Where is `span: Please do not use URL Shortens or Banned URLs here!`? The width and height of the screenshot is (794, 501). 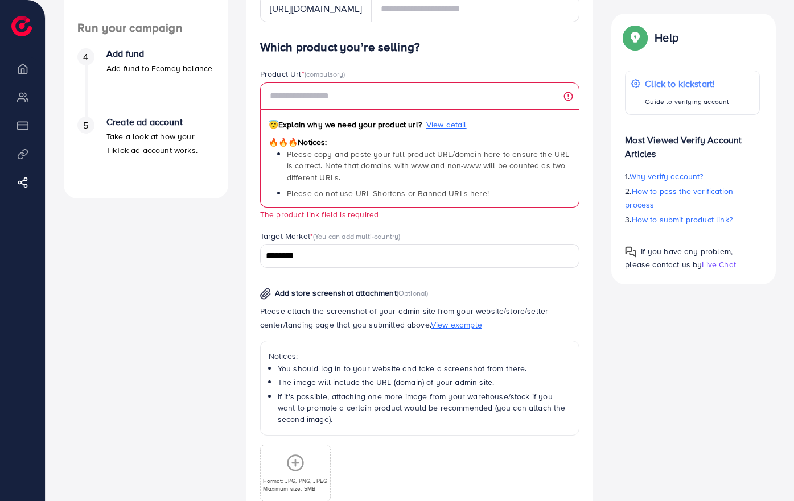 span: Please do not use URL Shortens or Banned URLs here! is located at coordinates (387, 193).